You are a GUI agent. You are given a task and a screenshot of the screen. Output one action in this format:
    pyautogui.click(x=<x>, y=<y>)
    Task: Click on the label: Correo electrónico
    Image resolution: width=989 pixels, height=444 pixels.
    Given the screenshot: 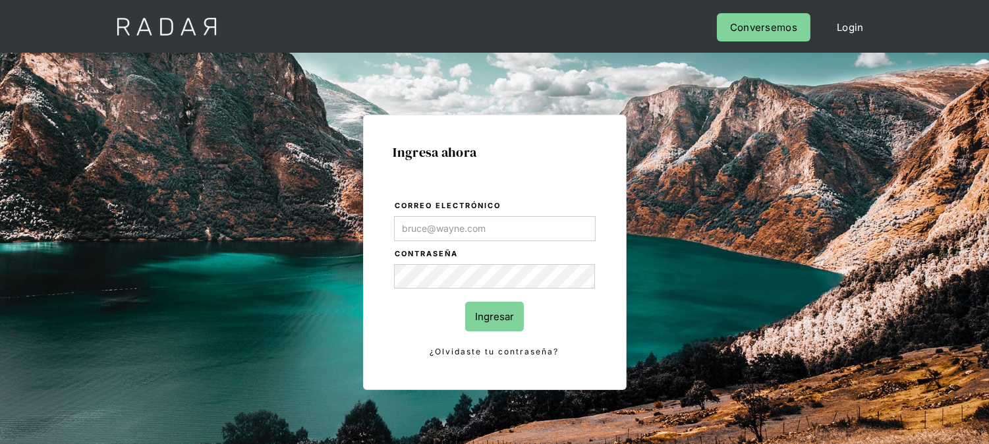 What is the action you would take?
    pyautogui.click(x=496, y=206)
    